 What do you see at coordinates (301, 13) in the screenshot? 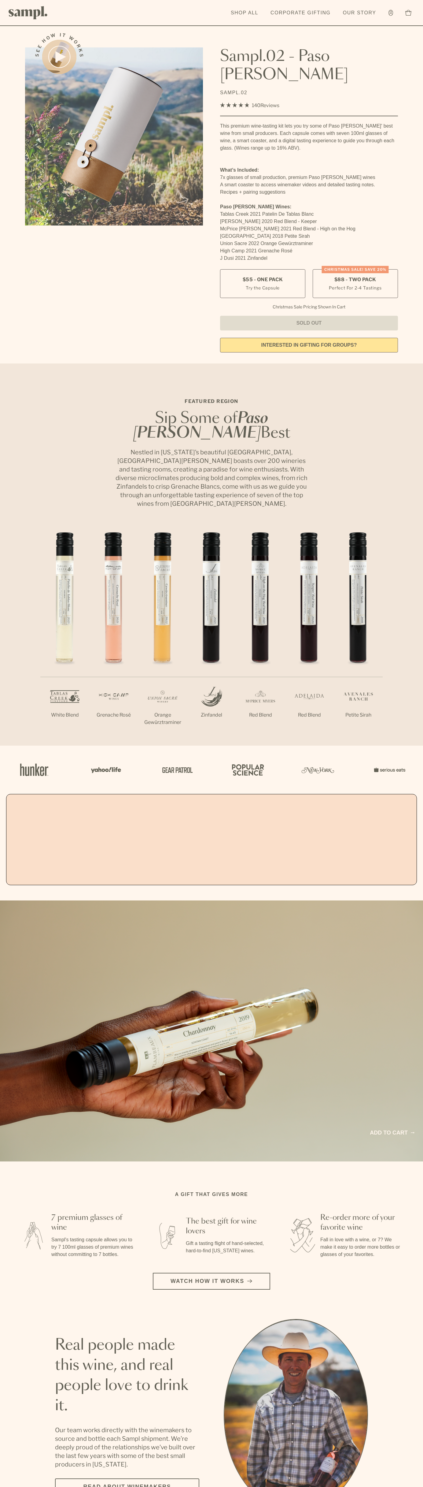
I see `a: Corporate Gifting` at bounding box center [301, 13].